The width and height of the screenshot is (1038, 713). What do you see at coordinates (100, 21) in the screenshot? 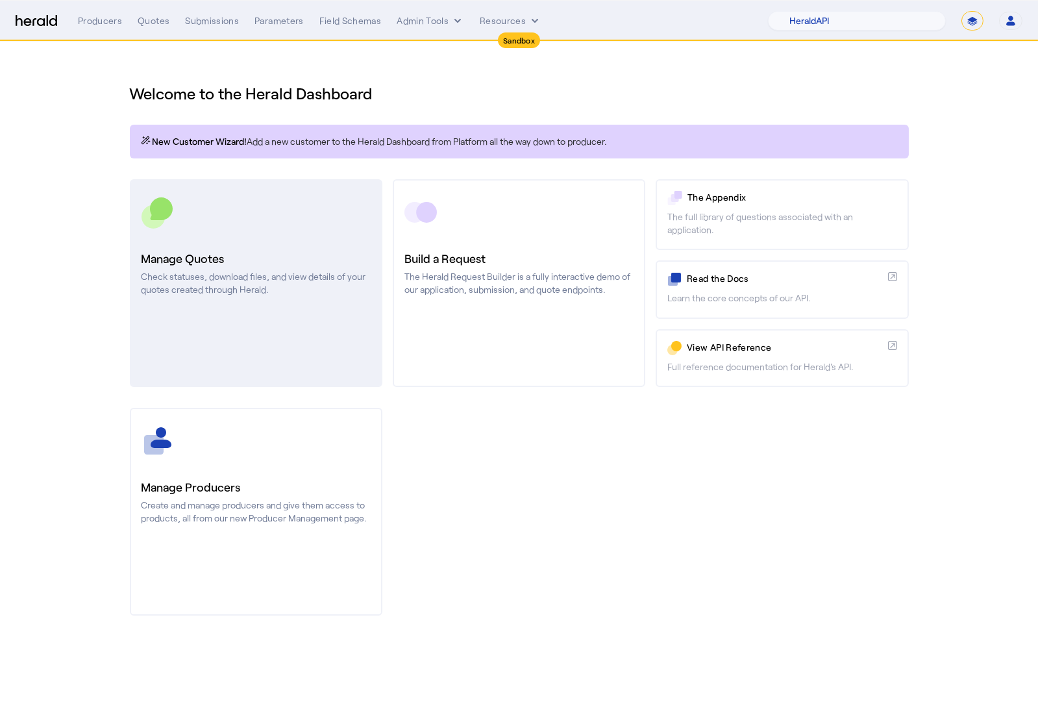
I see `div: Producers` at bounding box center [100, 21].